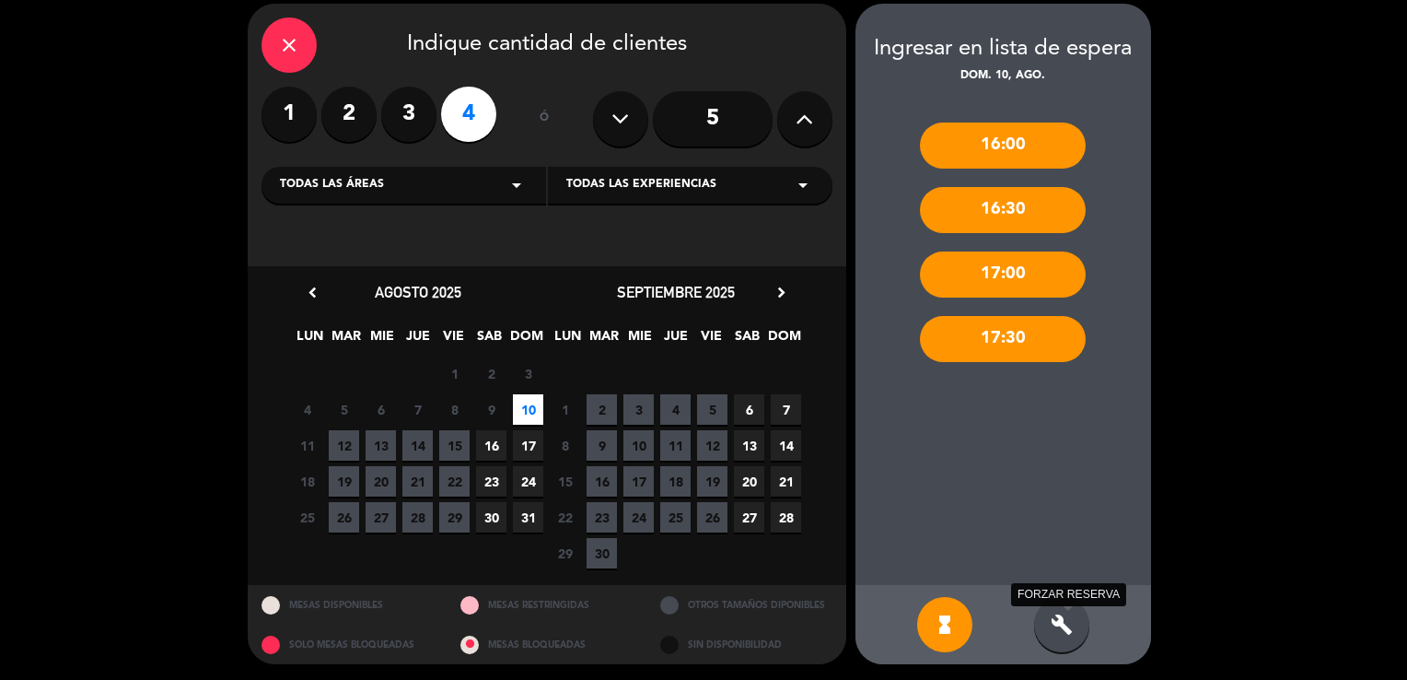 Image resolution: width=1407 pixels, height=680 pixels. Describe the element at coordinates (547, 45) in the screenshot. I see `div: Indique cantidad de clientes` at that location.